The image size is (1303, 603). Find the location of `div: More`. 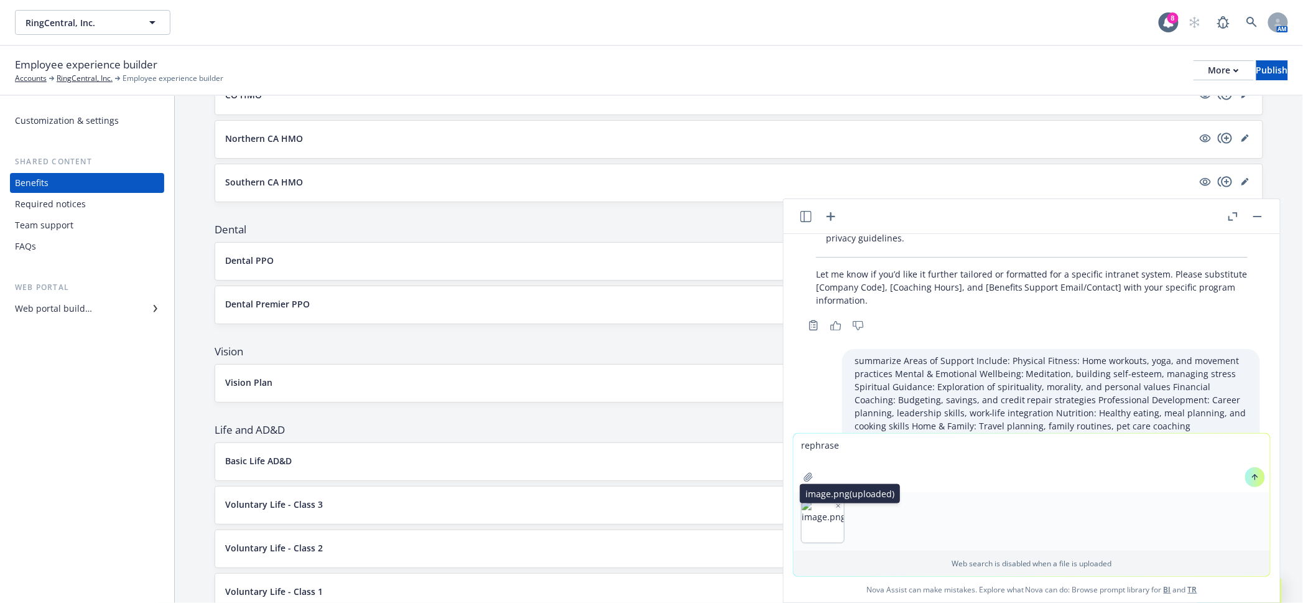

div: More is located at coordinates (1223, 70).